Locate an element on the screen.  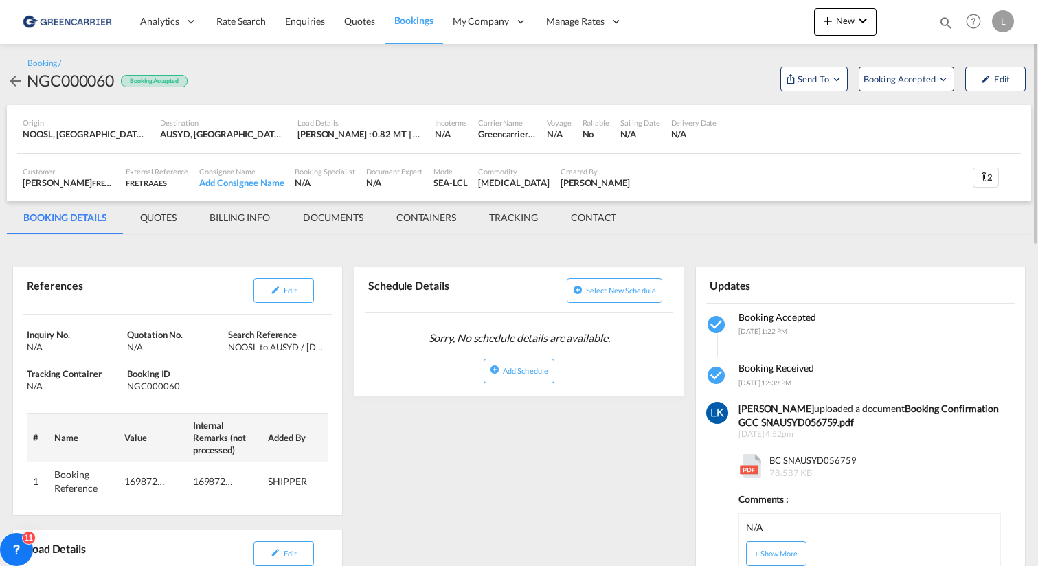
span: FRETRAAES is located at coordinates (146, 183).